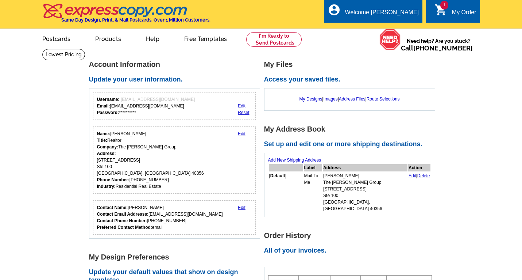 The height and width of the screenshot is (280, 522). What do you see at coordinates (437, 48) in the screenshot?
I see `span: Call` at bounding box center [437, 48].